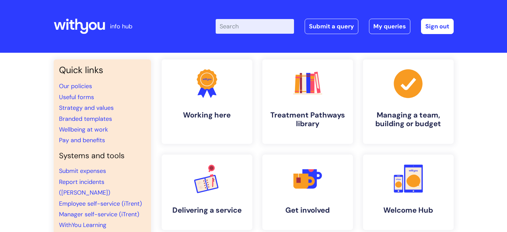  What do you see at coordinates (207, 101) in the screenshot?
I see `a: Working here` at bounding box center [207, 101].